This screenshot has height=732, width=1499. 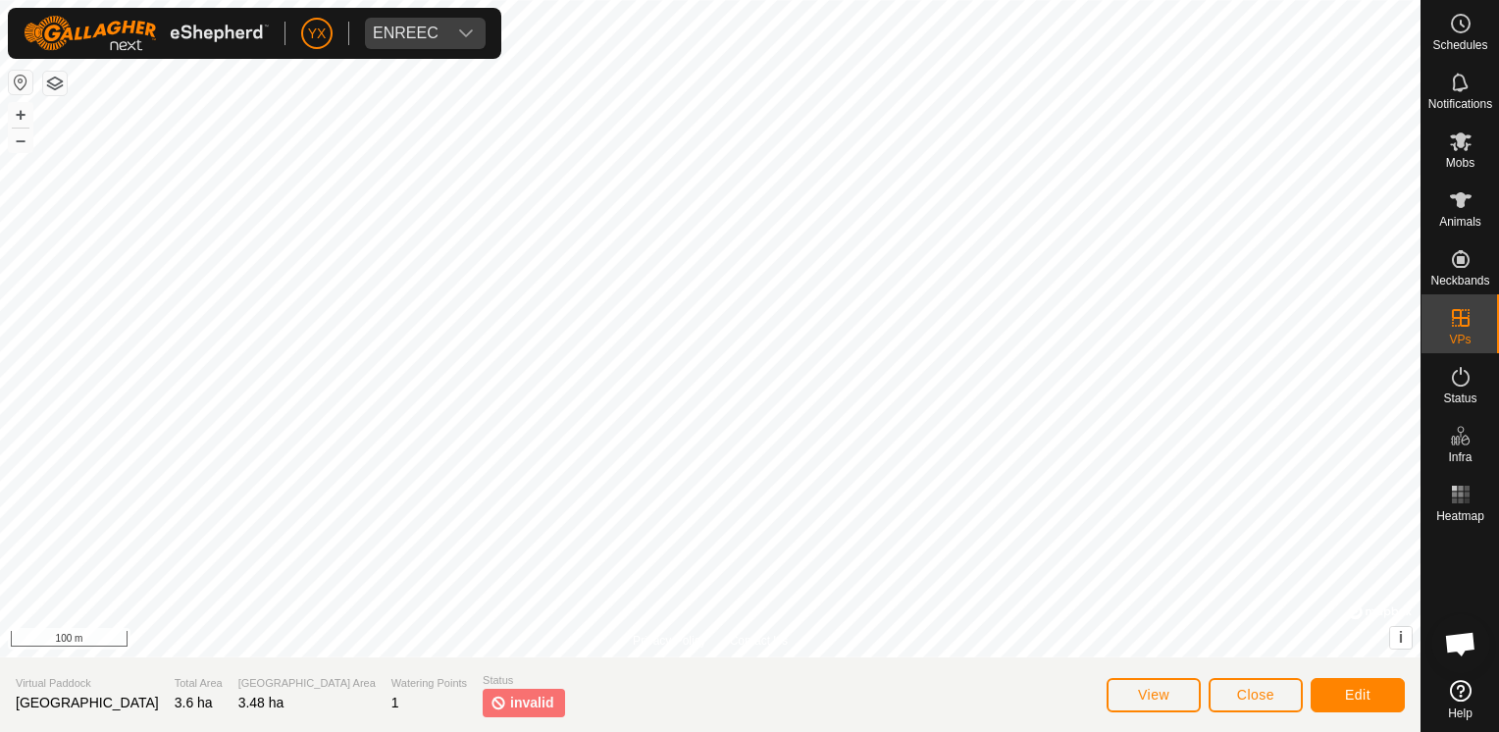 What do you see at coordinates (1460, 713) in the screenshot?
I see `span: Help` at bounding box center [1460, 713].